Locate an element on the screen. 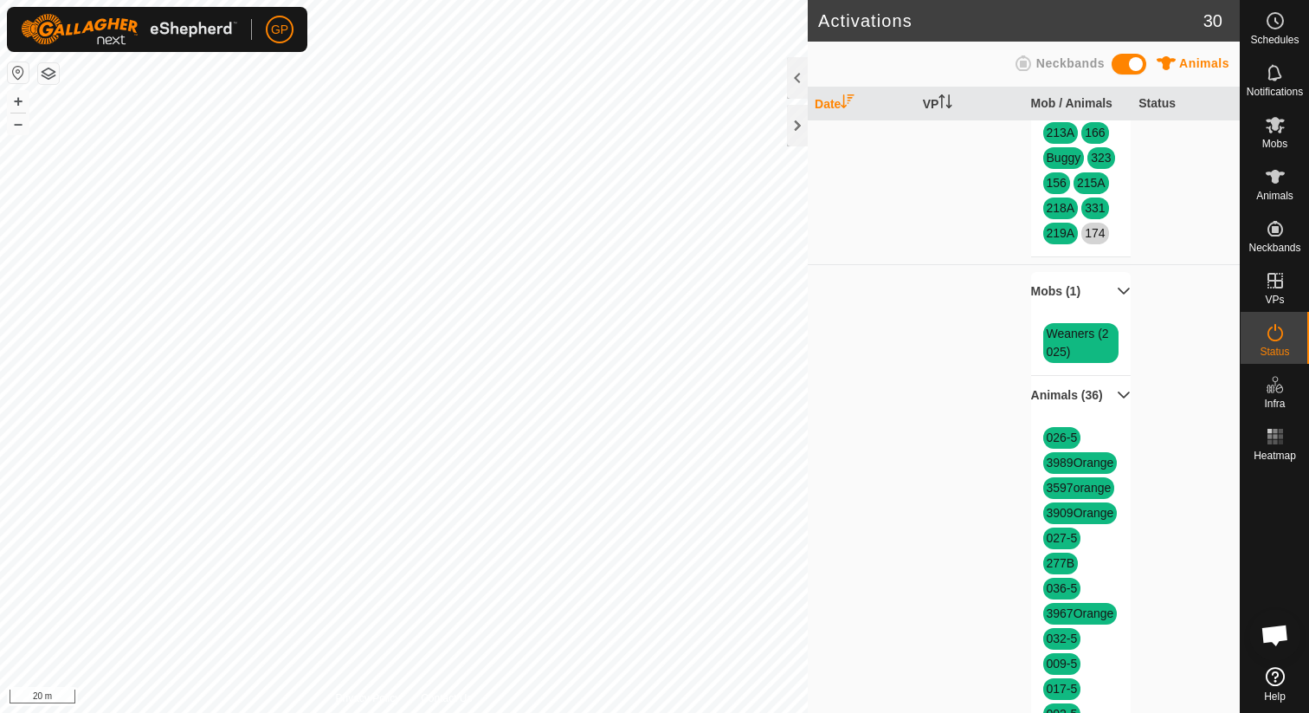 This screenshot has width=1309, height=713. span: Notifications is located at coordinates (1275, 92).